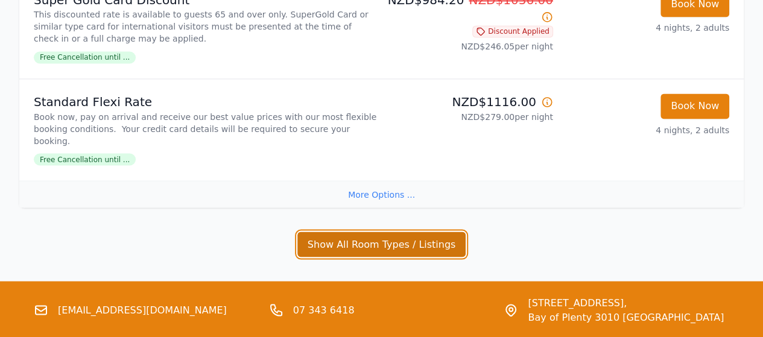 The image size is (763, 337). I want to click on p: Standard Flexi Rate, so click(205, 102).